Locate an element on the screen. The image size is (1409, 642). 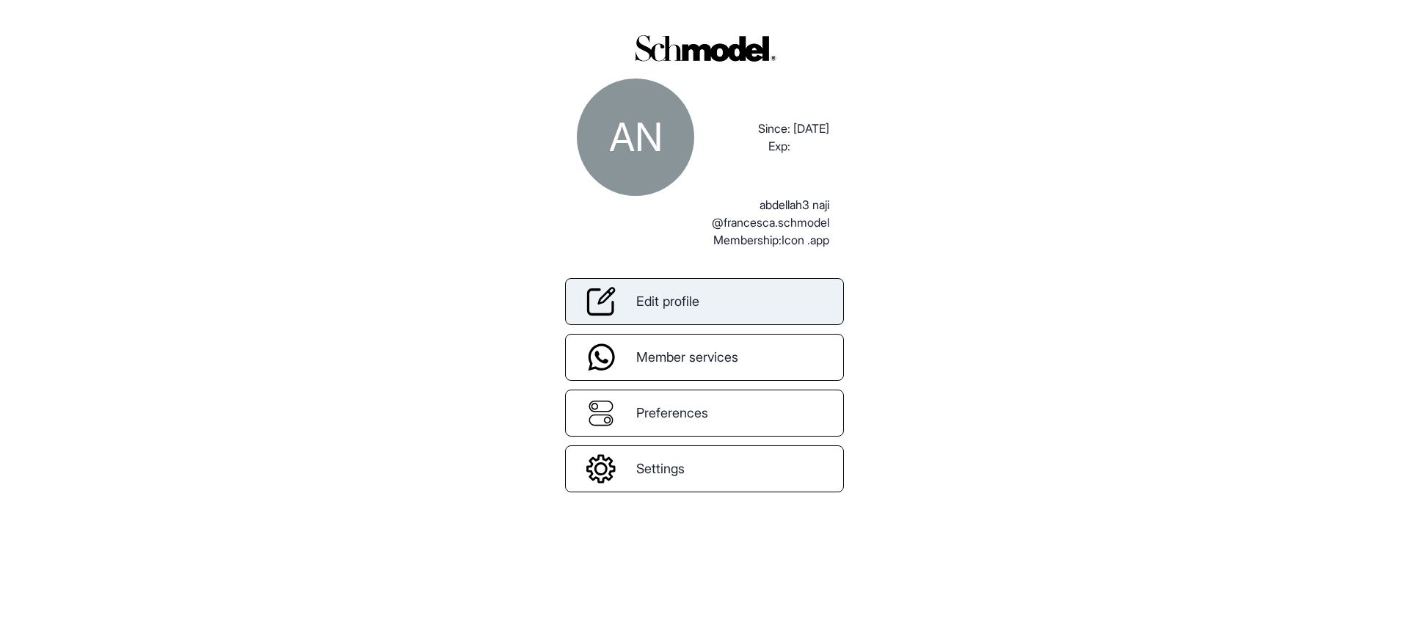
img: EditProfile is located at coordinates (601, 302).